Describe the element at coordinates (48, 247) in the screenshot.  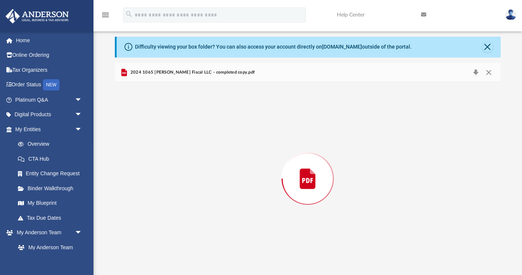
I see `a: My Anderson Team` at that location.